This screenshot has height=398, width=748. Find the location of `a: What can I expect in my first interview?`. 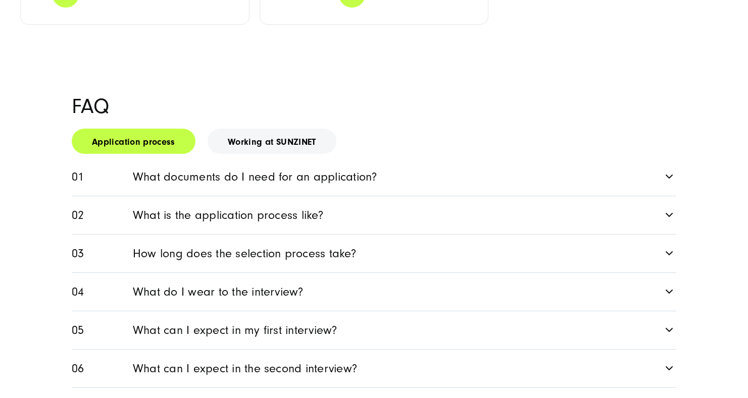

a: What can I expect in my first interview? is located at coordinates (374, 330).